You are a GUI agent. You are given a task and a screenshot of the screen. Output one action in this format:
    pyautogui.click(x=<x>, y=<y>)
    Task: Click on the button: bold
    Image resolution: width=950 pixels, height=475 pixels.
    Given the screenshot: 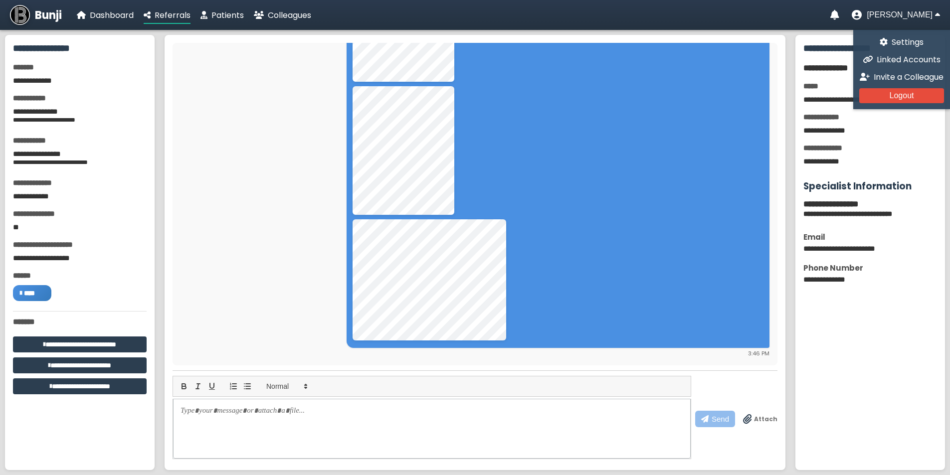 What is the action you would take?
    pyautogui.click(x=184, y=387)
    